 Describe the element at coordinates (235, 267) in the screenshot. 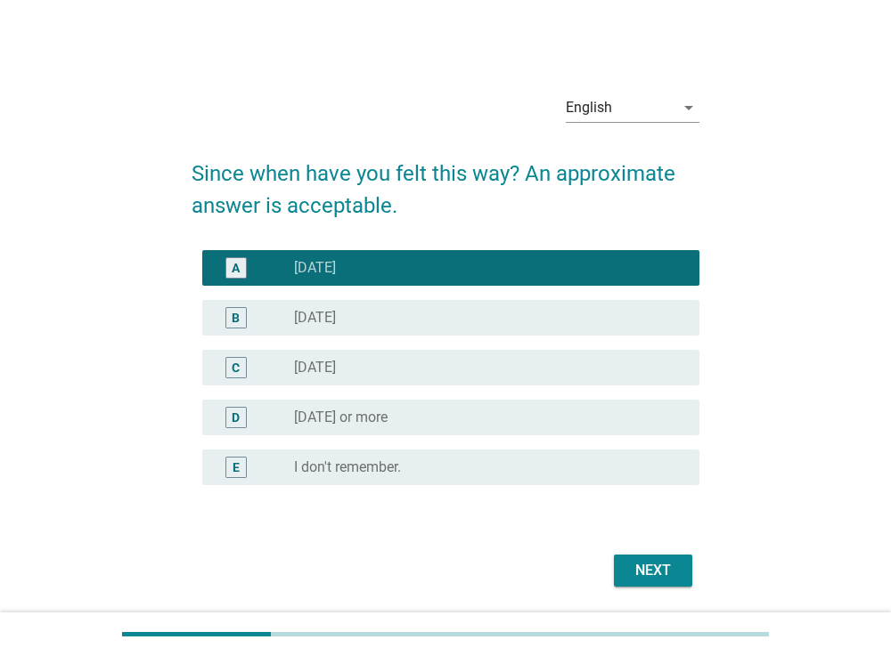

I see `div: A` at that location.